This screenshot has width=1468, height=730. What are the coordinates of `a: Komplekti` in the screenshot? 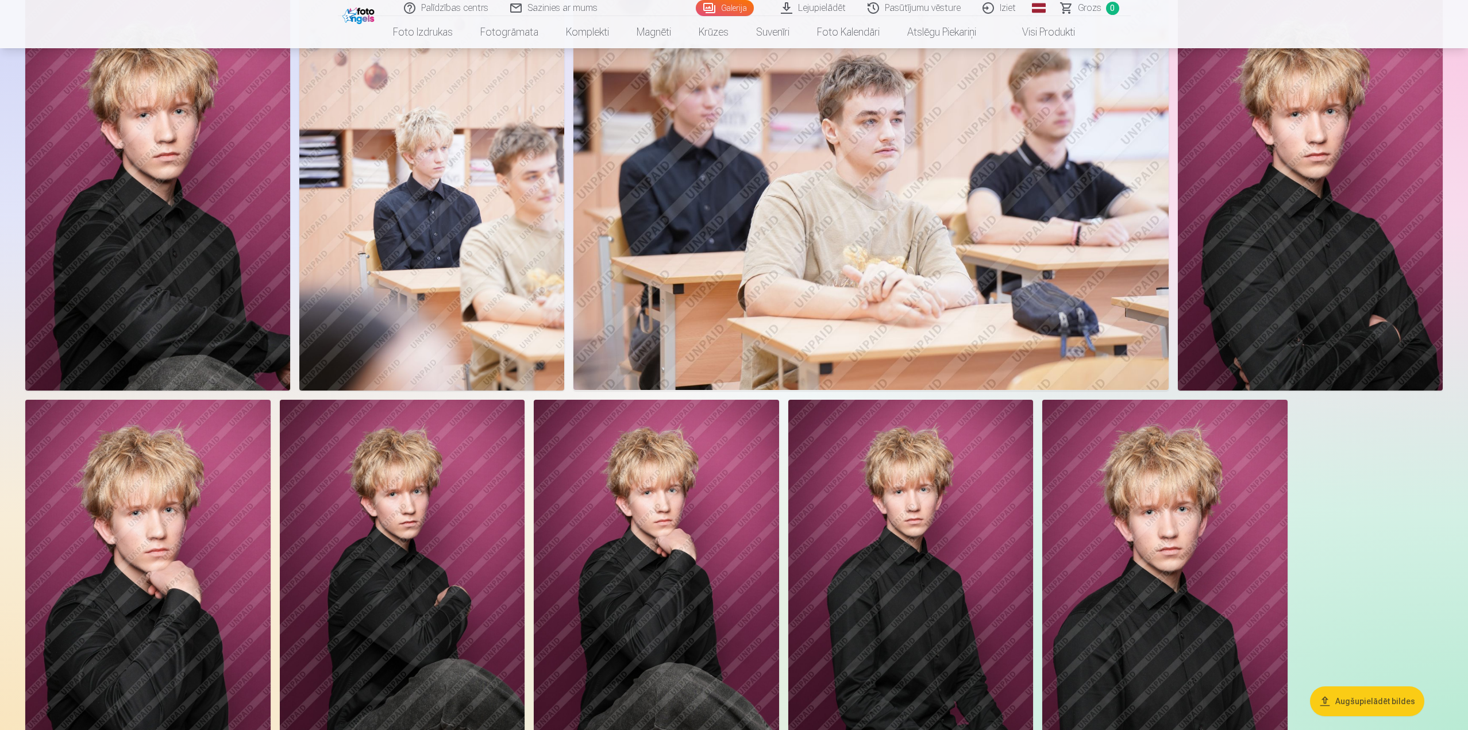 It's located at (587, 32).